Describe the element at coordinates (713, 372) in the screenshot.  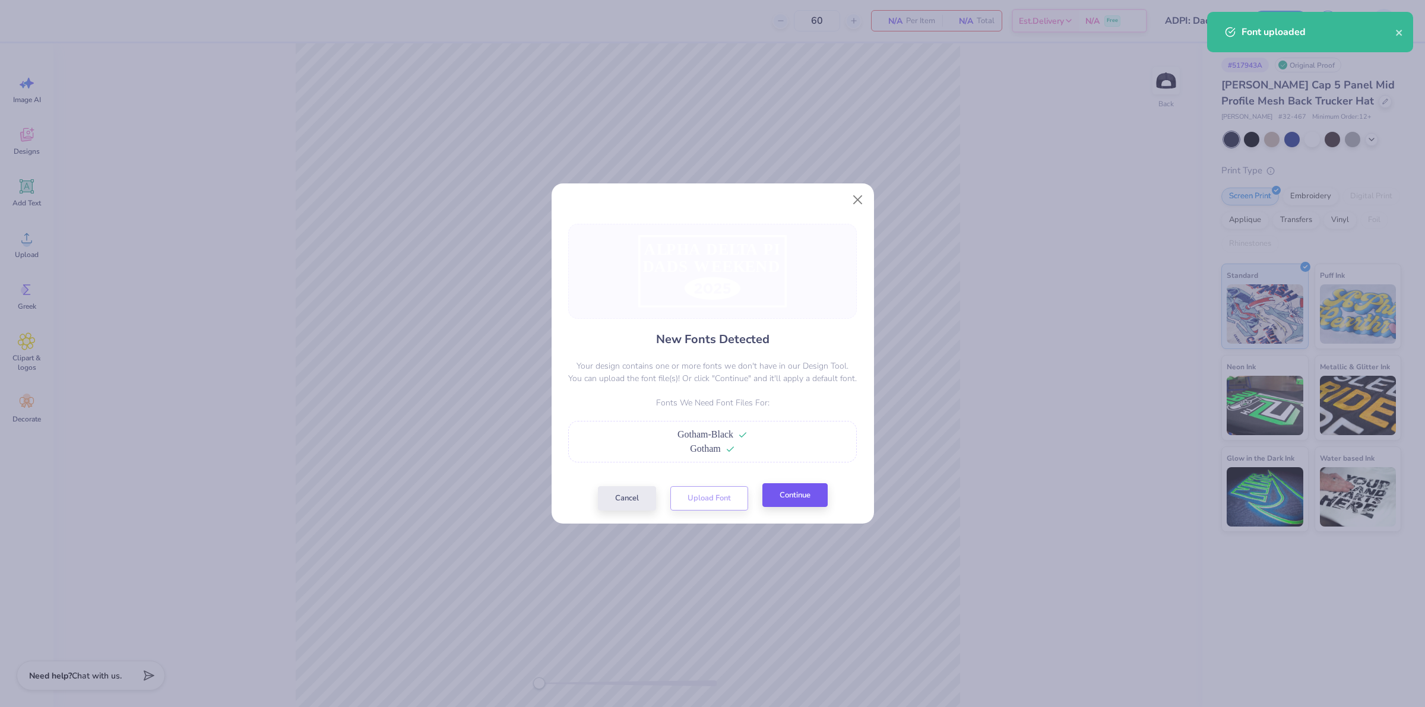
I see `p: Your design contains one or more fonts we don't have in our Design Tool. You can upload the font ...` at that location.